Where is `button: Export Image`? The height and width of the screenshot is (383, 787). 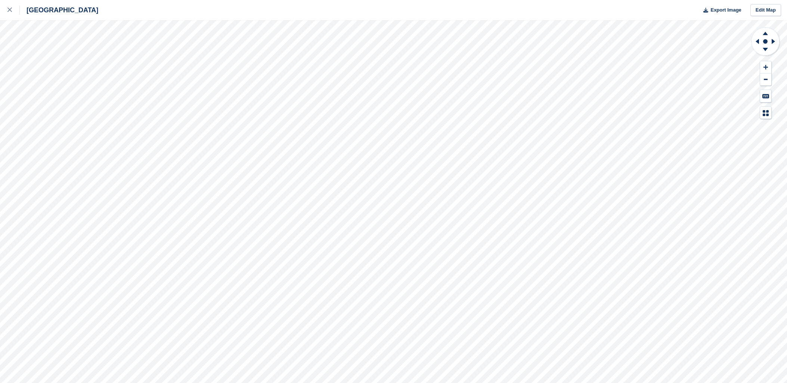 button: Export Image is located at coordinates (720, 10).